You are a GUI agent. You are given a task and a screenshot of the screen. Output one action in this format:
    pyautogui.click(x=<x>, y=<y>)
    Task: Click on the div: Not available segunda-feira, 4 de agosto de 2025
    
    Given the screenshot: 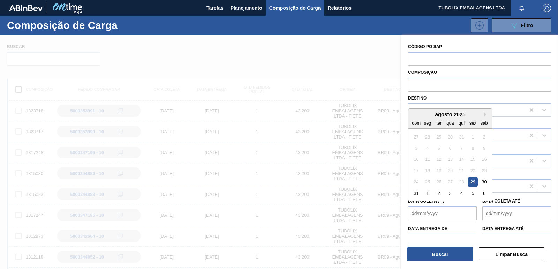 What is the action you would take?
    pyautogui.click(x=427, y=148)
    